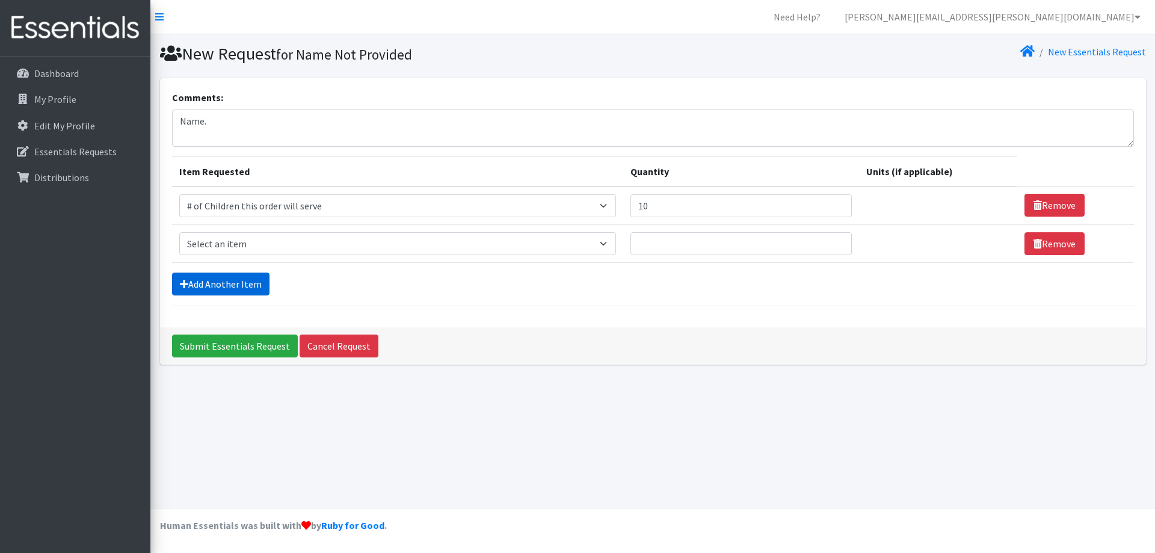 The image size is (1155, 553). What do you see at coordinates (75, 177) in the screenshot?
I see `a: Distributions` at bounding box center [75, 177].